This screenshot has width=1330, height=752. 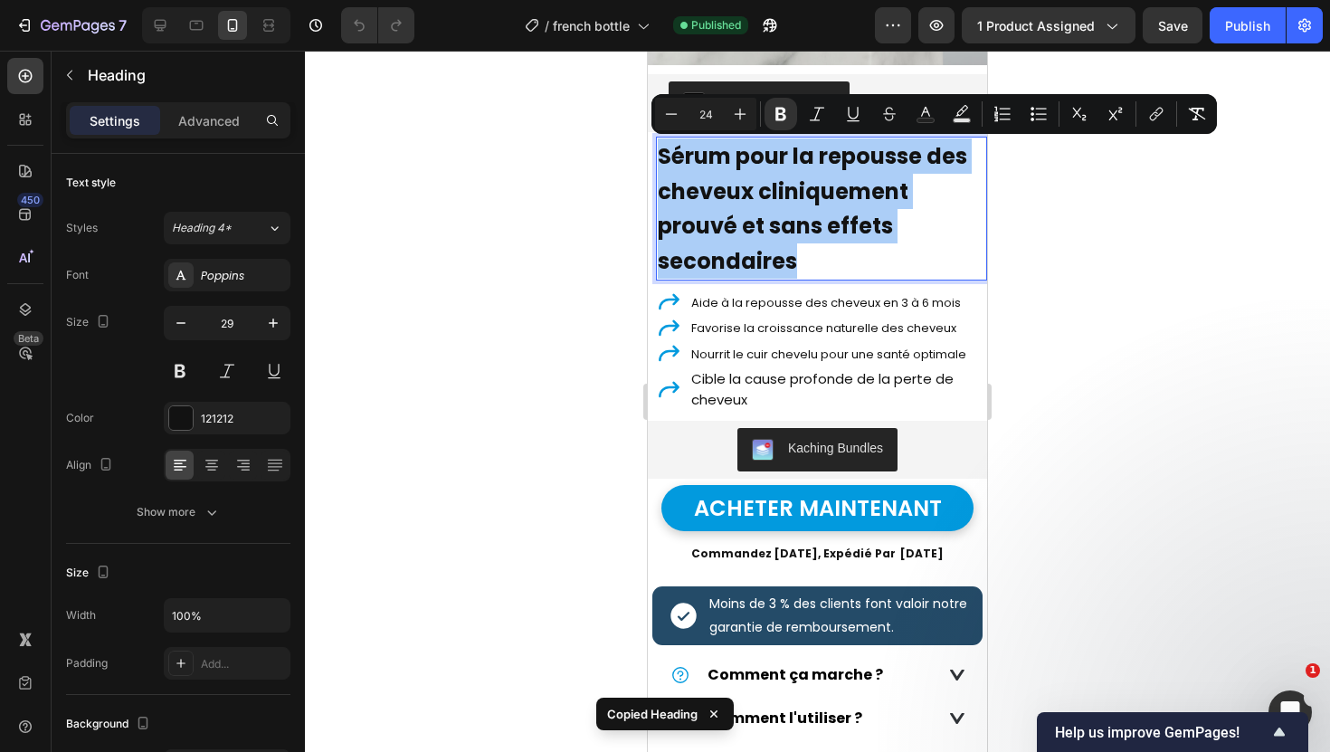 I want to click on p: Heading, so click(x=185, y=75).